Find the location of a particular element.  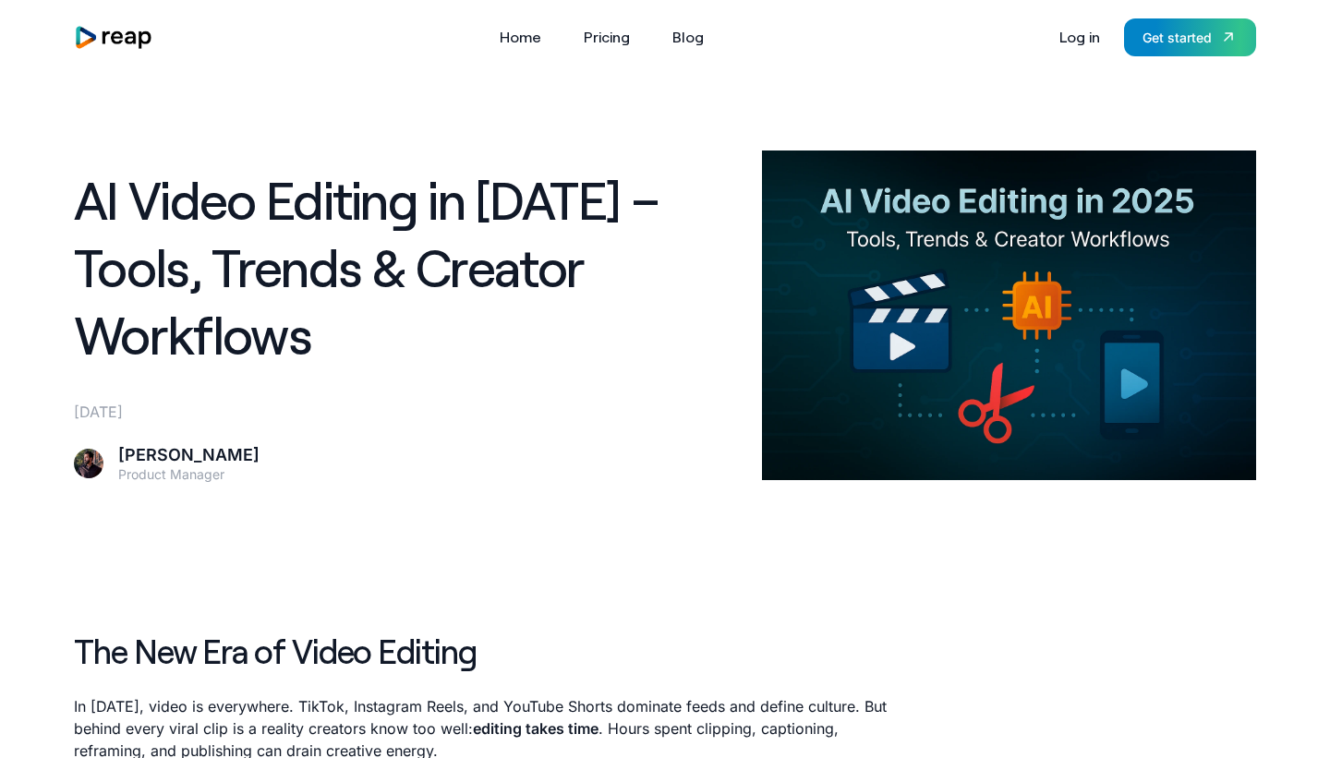

h2: The New Era of Video Editing is located at coordinates (491, 651).